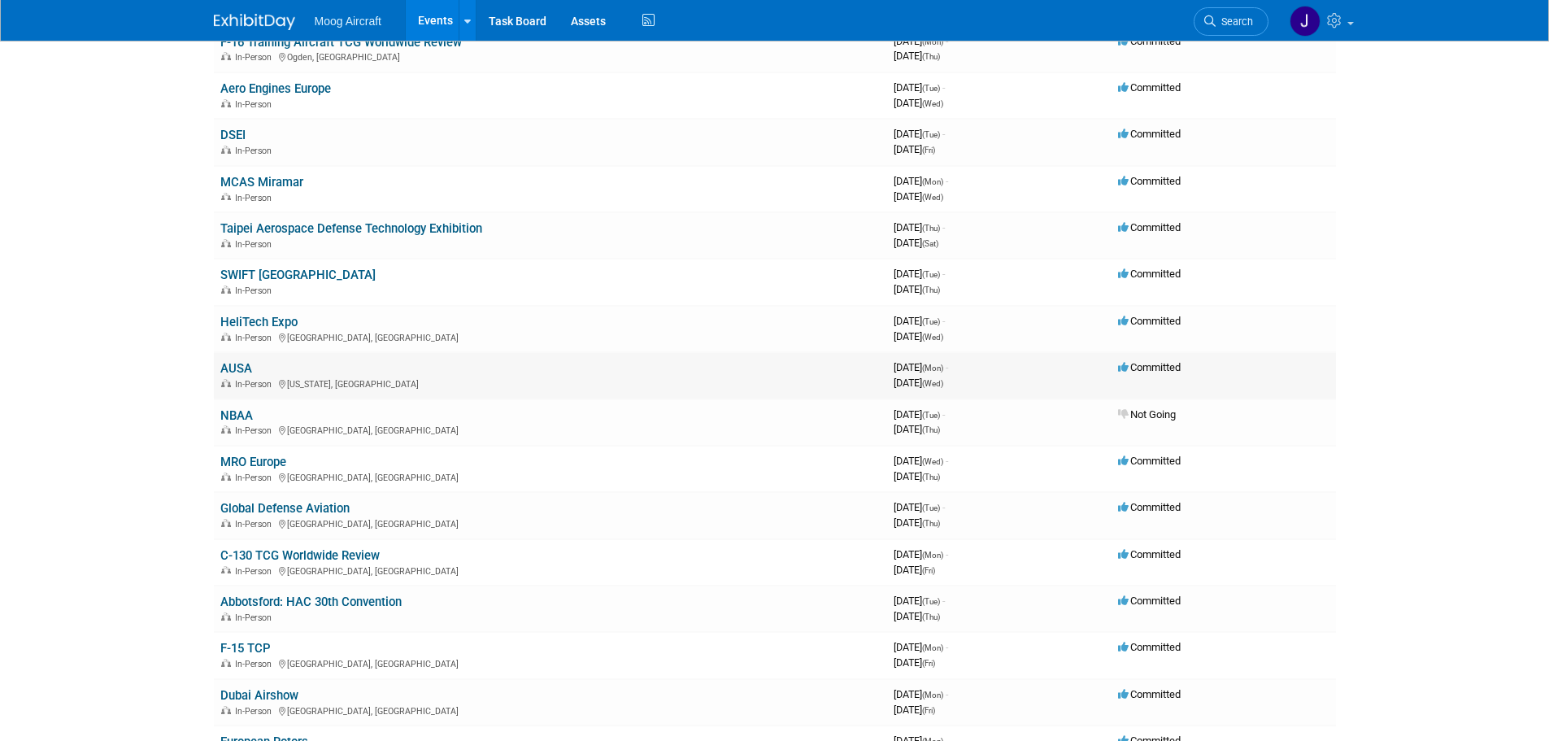  What do you see at coordinates (259, 322) in the screenshot?
I see `a: HeliTech Expo` at bounding box center [259, 322].